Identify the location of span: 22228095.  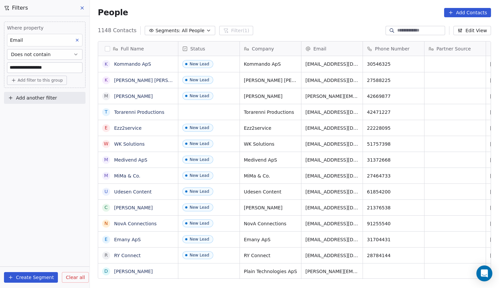
(393, 128).